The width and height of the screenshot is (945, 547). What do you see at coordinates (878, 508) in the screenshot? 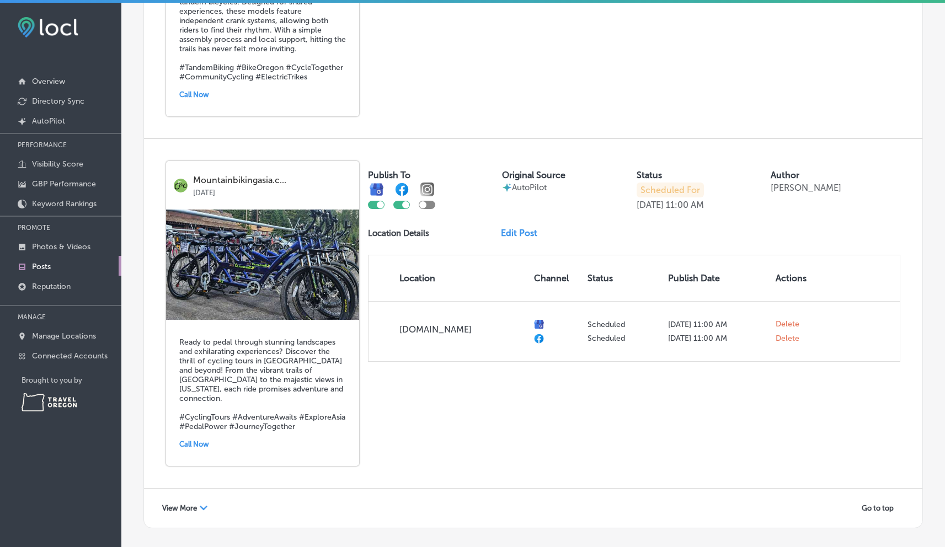
I see `span: Go to top` at bounding box center [878, 508].